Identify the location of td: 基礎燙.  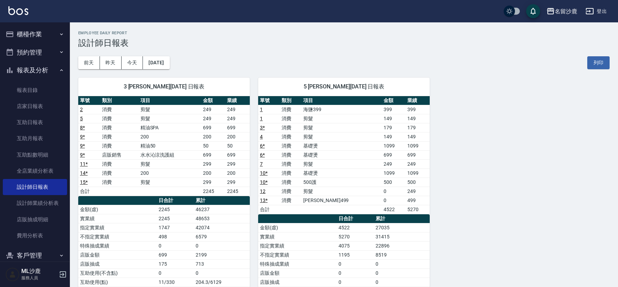
(341, 173).